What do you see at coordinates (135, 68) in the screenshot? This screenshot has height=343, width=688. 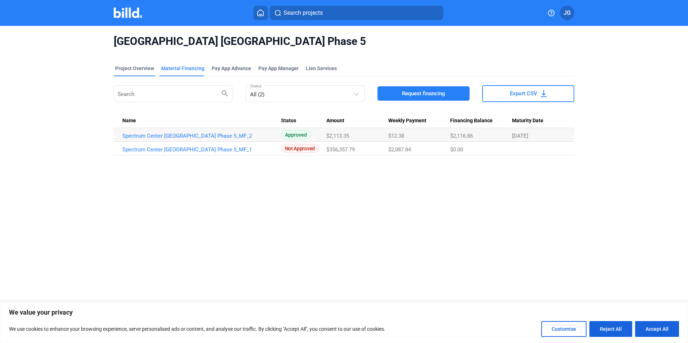 I see `div: Project Overview` at bounding box center [135, 68].